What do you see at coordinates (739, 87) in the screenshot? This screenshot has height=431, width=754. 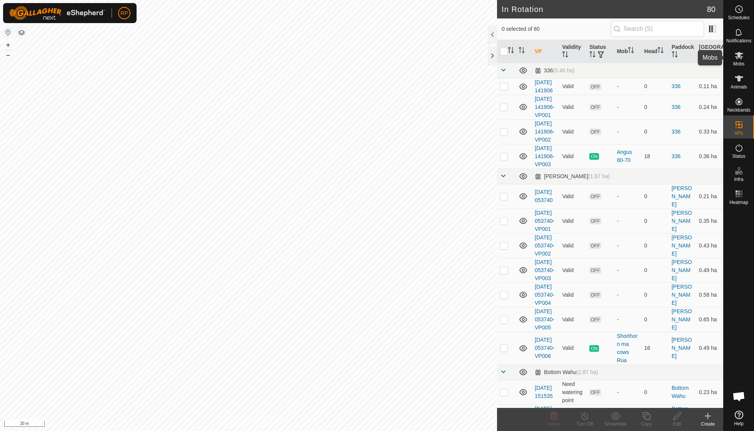 I see `span: Animals` at bounding box center [739, 87].